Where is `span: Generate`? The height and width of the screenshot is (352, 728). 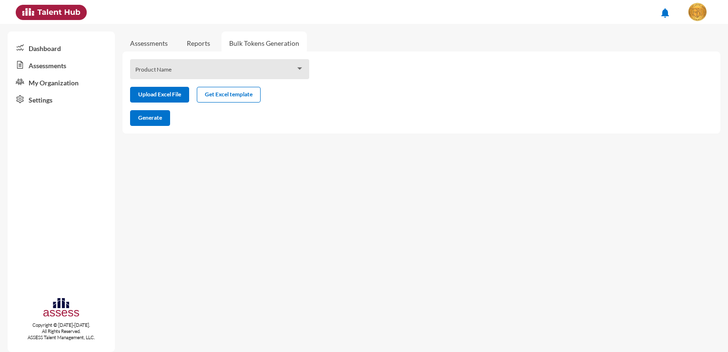 span: Generate is located at coordinates (150, 117).